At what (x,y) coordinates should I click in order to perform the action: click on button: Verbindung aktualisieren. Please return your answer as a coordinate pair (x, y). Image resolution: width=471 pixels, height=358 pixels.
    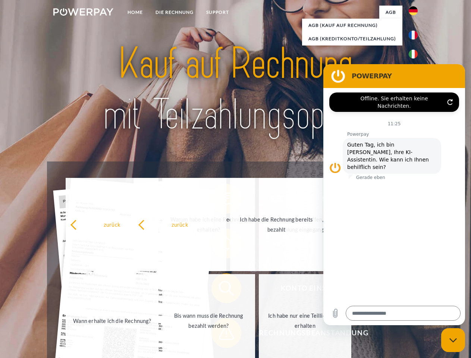
    Looking at the image, I should click on (127, 38).